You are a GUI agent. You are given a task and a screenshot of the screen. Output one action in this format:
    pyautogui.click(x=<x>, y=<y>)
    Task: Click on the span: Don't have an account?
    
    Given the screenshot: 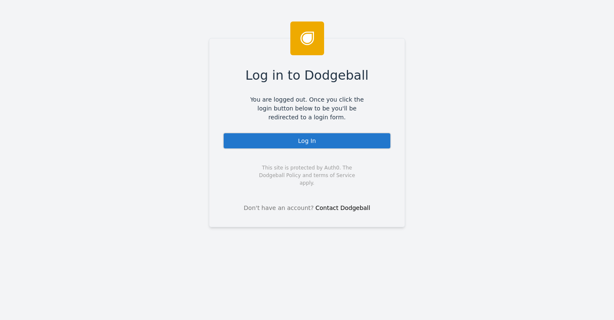 What is the action you would take?
    pyautogui.click(x=279, y=208)
    